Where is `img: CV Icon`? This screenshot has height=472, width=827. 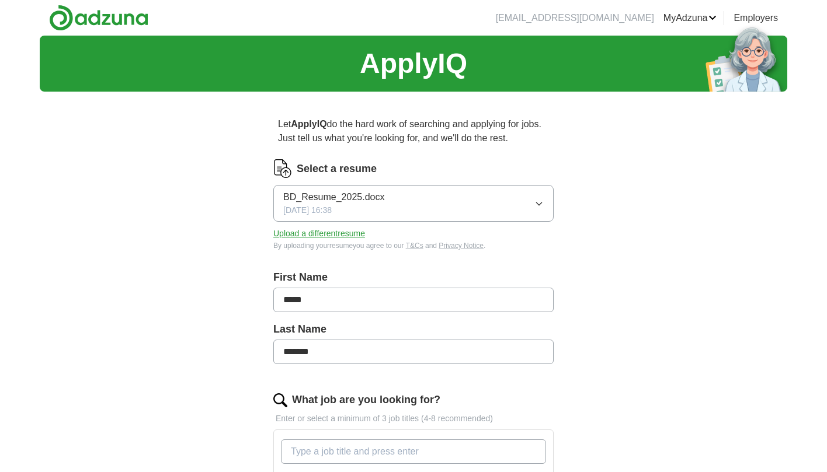 img: CV Icon is located at coordinates (283, 169).